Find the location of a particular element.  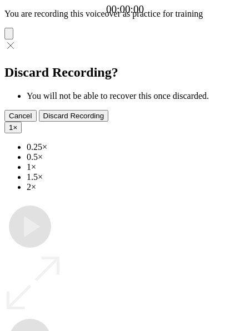

li: 0.25× is located at coordinates (136, 147).